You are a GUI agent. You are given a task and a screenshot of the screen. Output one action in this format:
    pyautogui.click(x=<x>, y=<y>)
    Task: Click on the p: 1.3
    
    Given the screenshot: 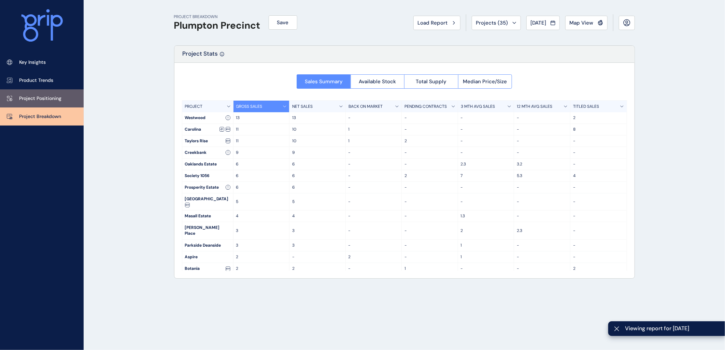 What is the action you would take?
    pyautogui.click(x=486, y=216)
    